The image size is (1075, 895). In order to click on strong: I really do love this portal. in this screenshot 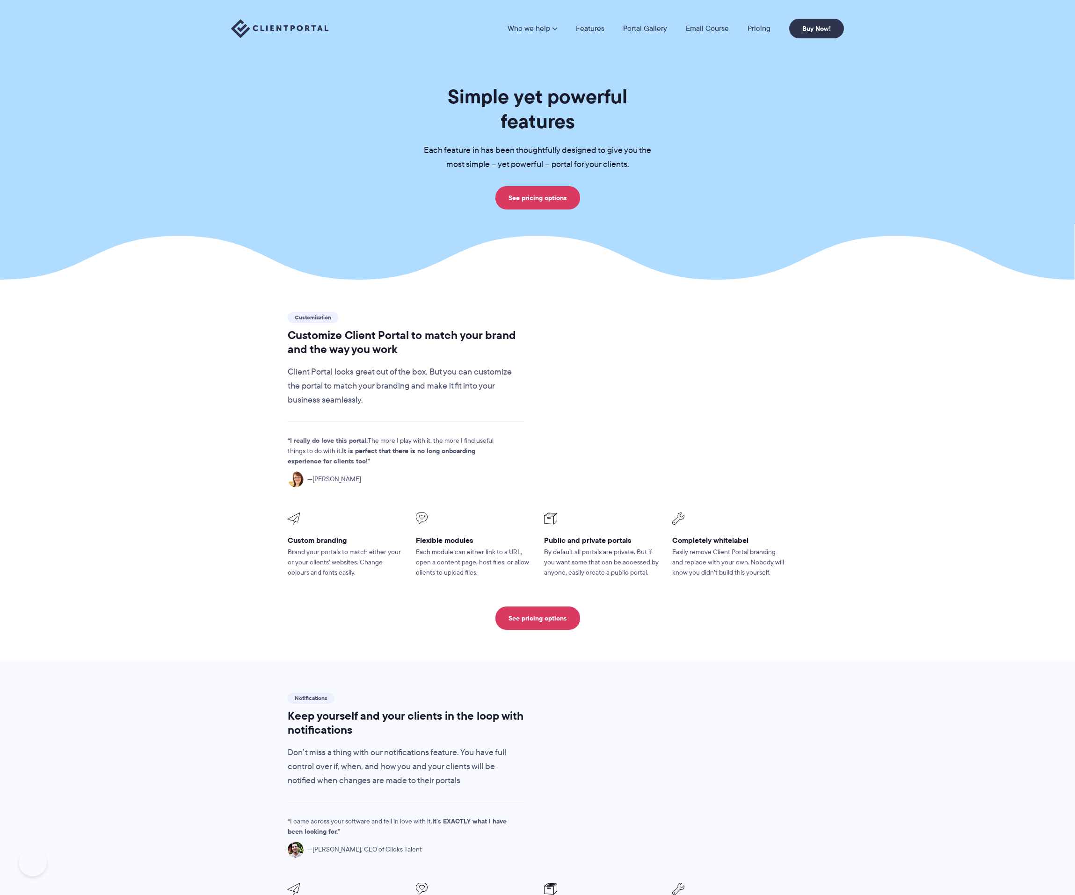, I will do `click(329, 441)`.